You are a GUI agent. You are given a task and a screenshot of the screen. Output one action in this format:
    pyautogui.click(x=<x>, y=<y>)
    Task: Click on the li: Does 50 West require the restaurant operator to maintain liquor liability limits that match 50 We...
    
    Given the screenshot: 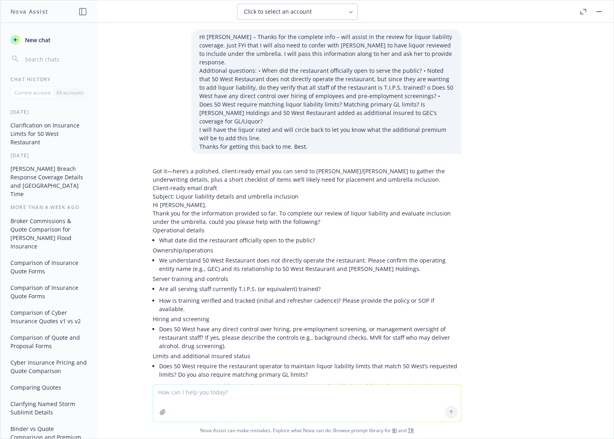 What is the action you would take?
    pyautogui.click(x=310, y=370)
    